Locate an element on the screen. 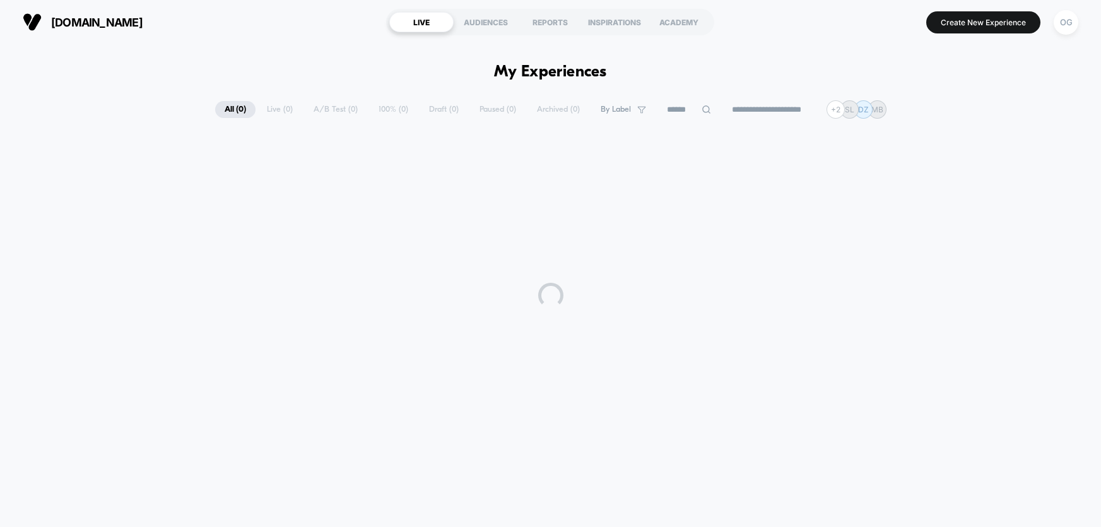 The width and height of the screenshot is (1101, 527). div: INSPIRATIONS is located at coordinates (615, 22).